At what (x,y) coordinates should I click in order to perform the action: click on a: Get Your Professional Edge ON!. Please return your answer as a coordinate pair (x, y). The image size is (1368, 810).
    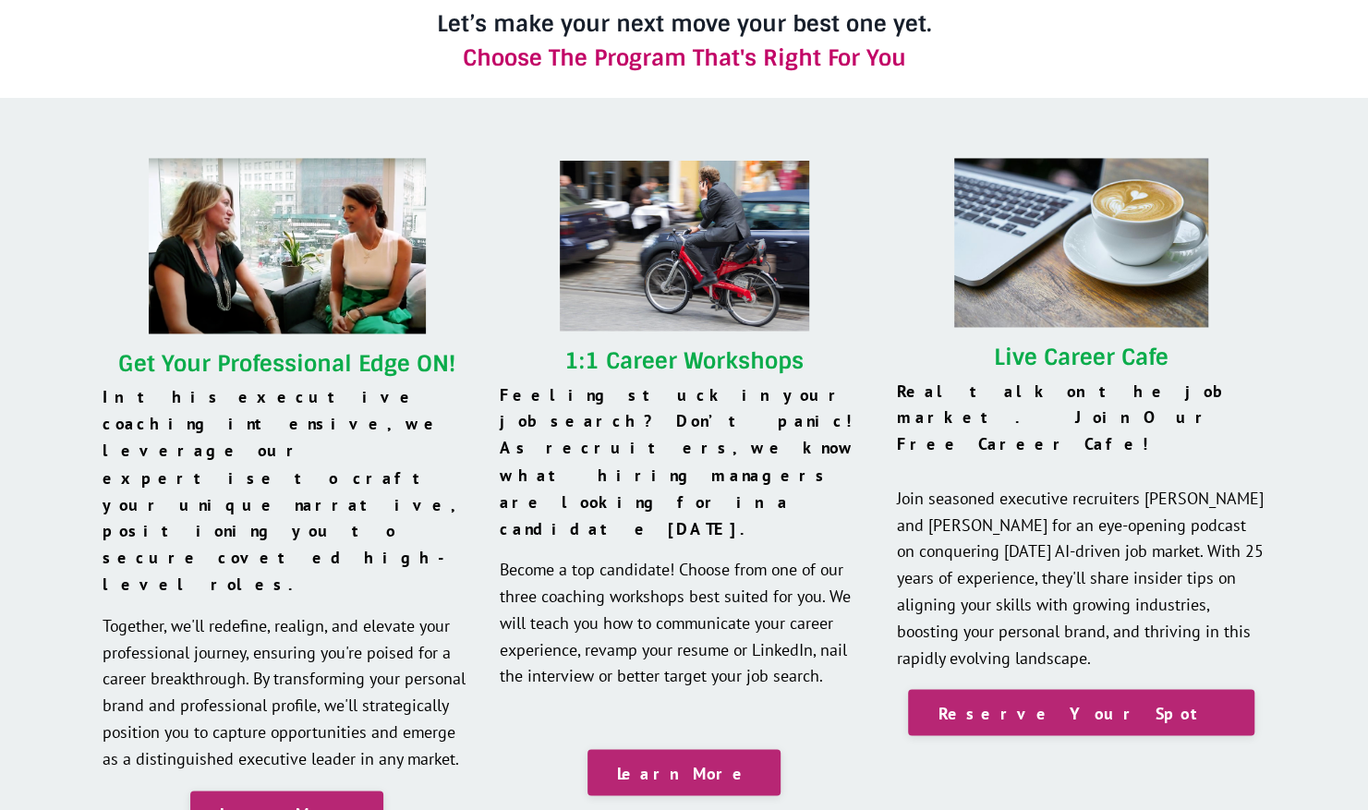
    Looking at the image, I should click on (286, 363).